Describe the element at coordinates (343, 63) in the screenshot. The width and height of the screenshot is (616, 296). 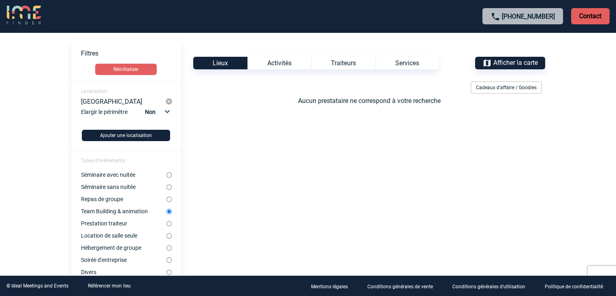
I see `div: Traiteurs` at that location.